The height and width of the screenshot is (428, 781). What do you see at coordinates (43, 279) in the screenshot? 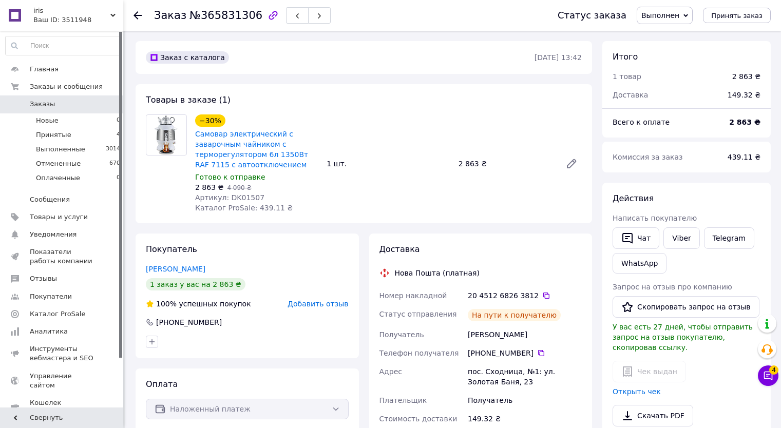
I see `span: Отзывы` at bounding box center [43, 279].